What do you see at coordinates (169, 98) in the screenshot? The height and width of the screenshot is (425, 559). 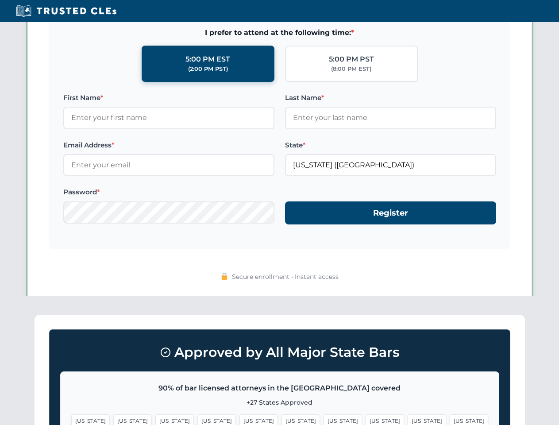 I see `label: First Name` at bounding box center [169, 98].